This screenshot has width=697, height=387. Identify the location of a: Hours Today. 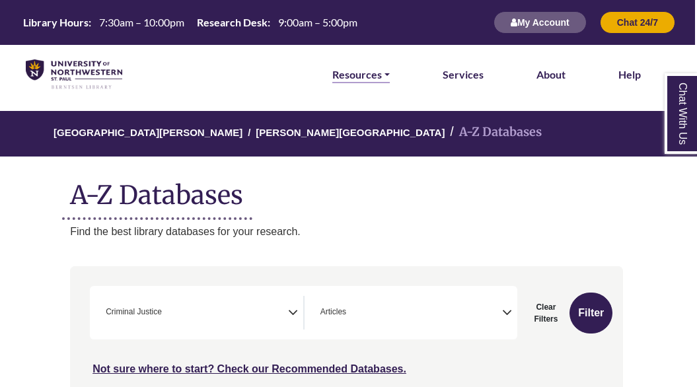
(190, 22).